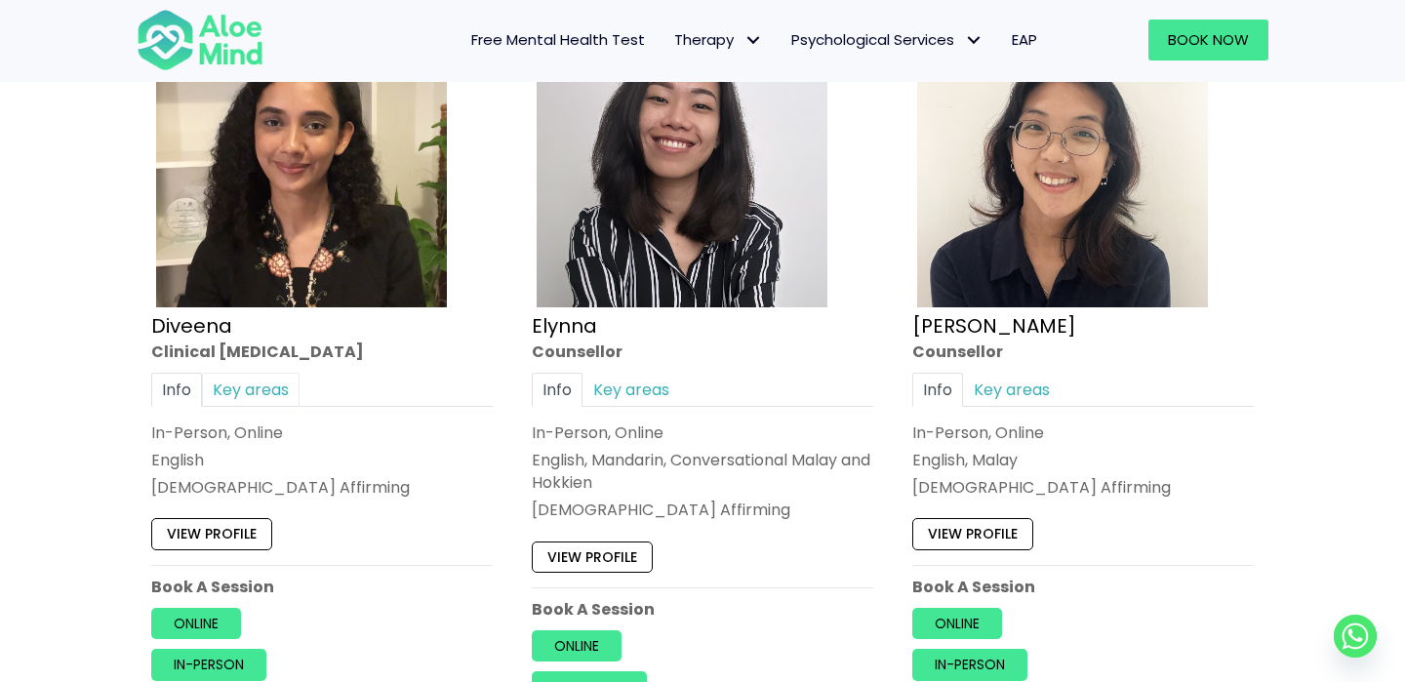 The height and width of the screenshot is (682, 1405). What do you see at coordinates (558, 40) in the screenshot?
I see `a: Free Mental Health Test` at bounding box center [558, 40].